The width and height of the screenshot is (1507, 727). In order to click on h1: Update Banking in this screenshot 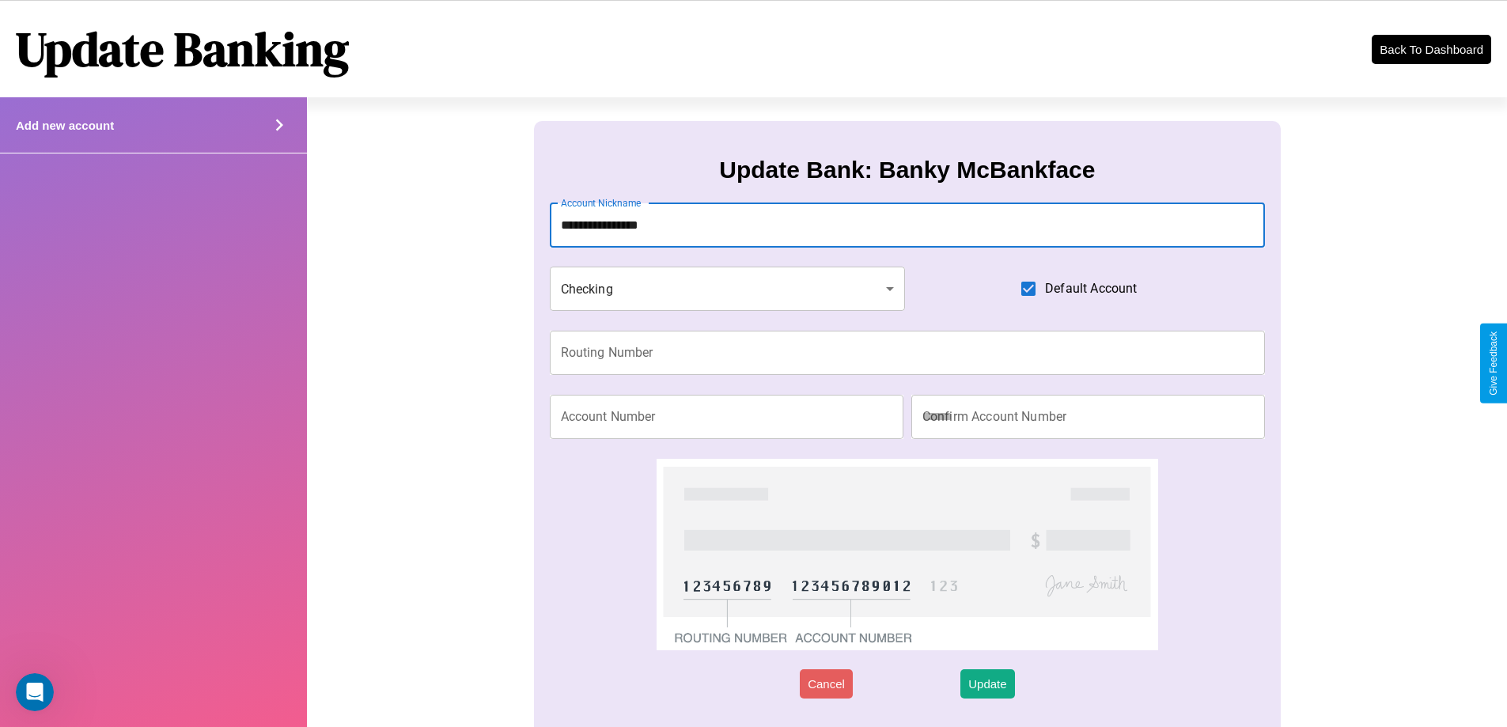, I will do `click(182, 49)`.